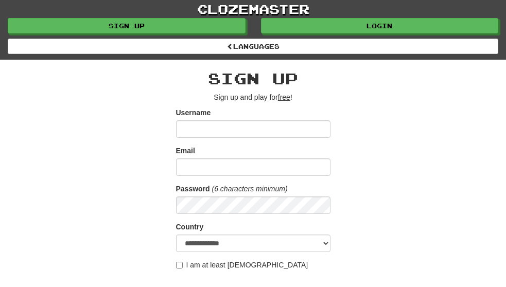 The image size is (506, 287). I want to click on label: Country, so click(190, 227).